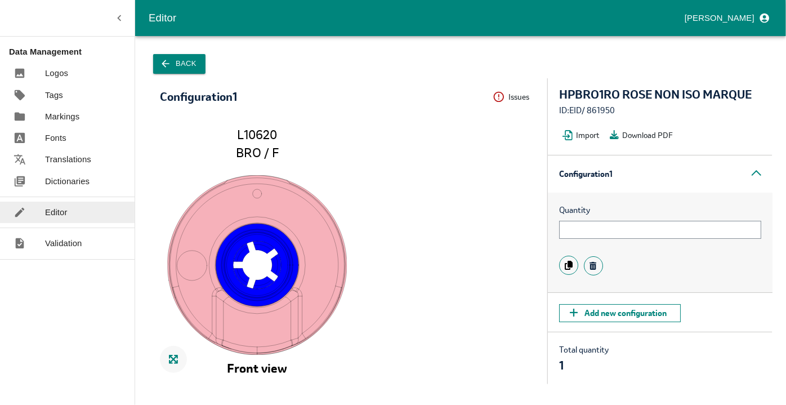 The height and width of the screenshot is (405, 786). What do you see at coordinates (726, 18) in the screenshot?
I see `button: profile` at bounding box center [726, 18].